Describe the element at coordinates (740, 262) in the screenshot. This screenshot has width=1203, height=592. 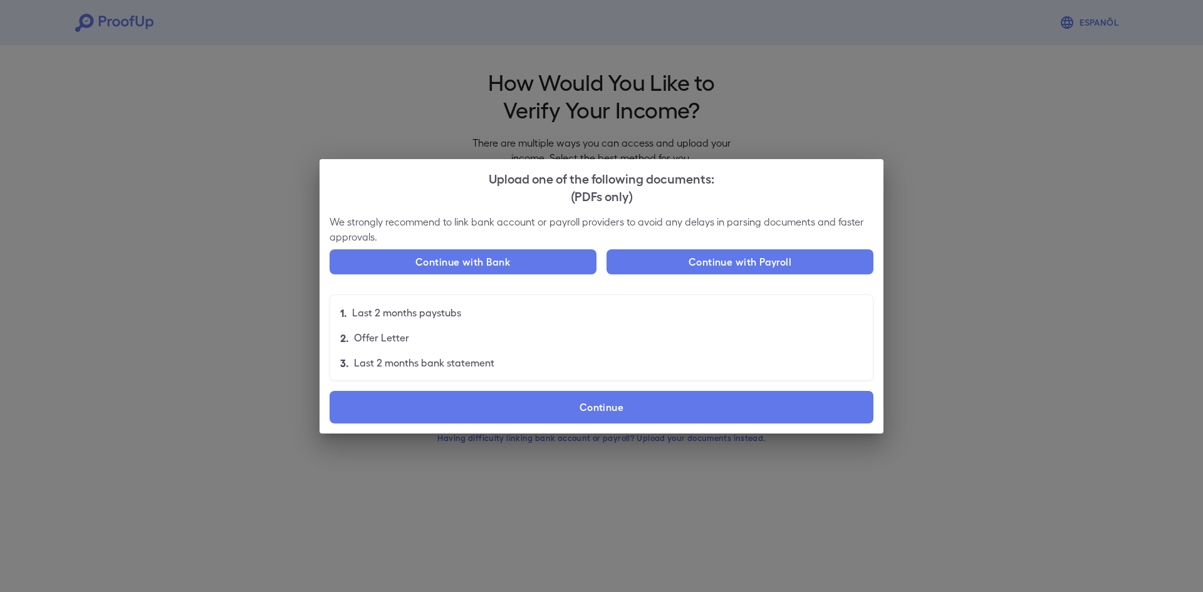
I see `button: Continue with Payroll` at that location.